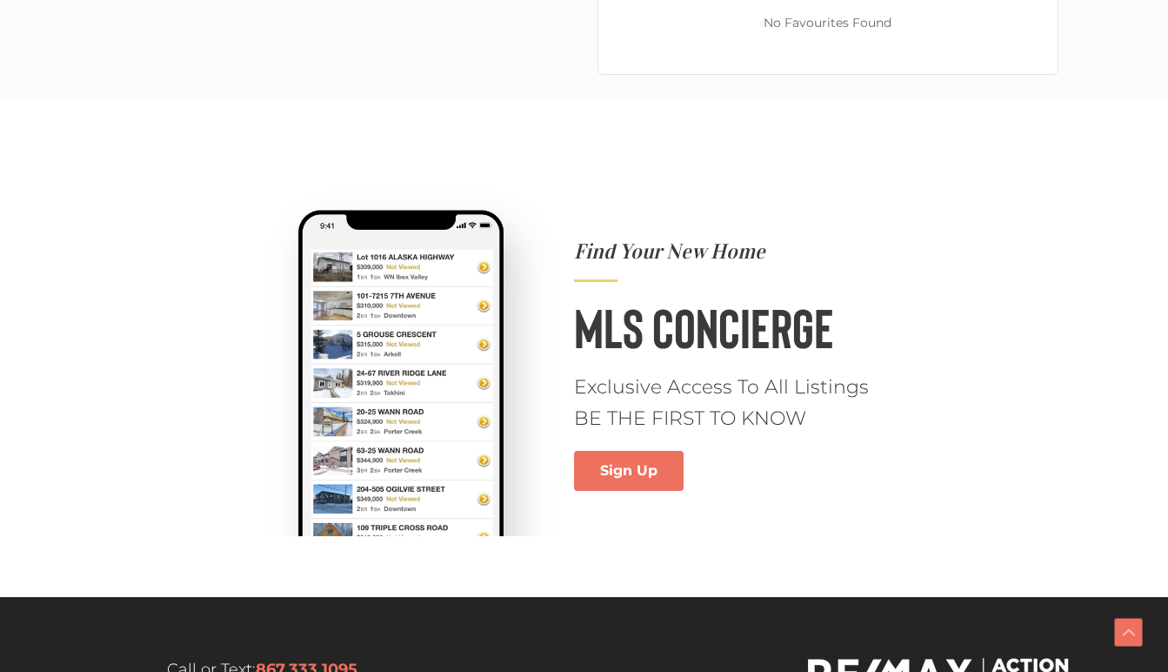  What do you see at coordinates (738, 402) in the screenshot?
I see `p: Exclusive Access To All Listings BE THE FIRST TO KNOW` at bounding box center [738, 402].